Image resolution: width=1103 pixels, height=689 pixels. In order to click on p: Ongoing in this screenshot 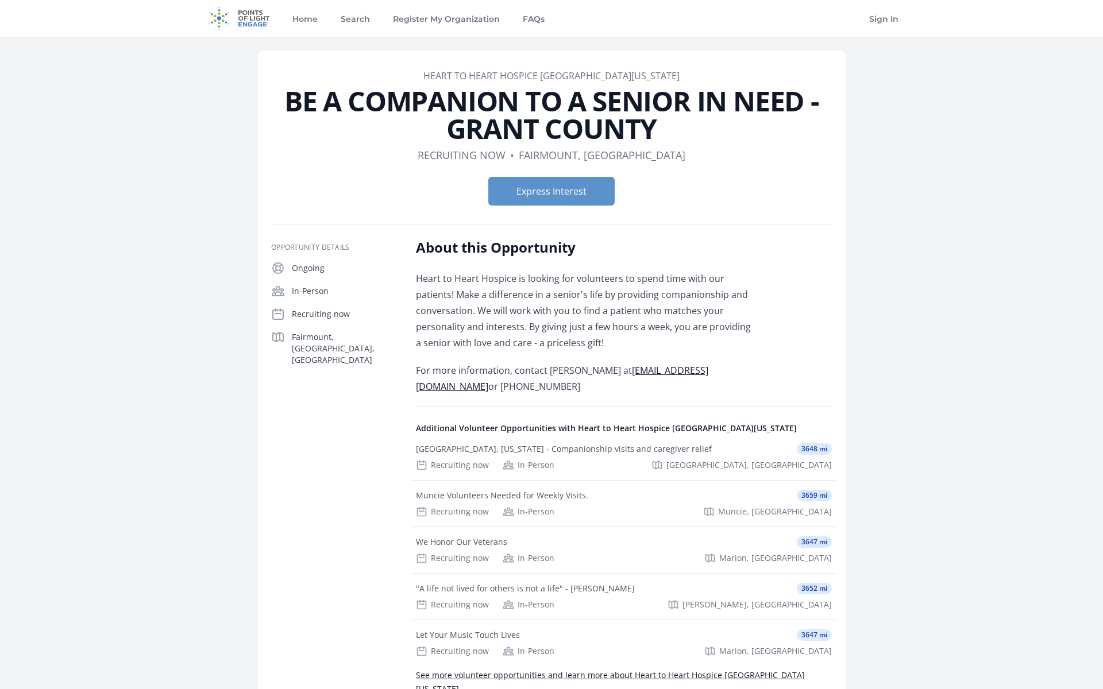, I will do `click(345, 268)`.